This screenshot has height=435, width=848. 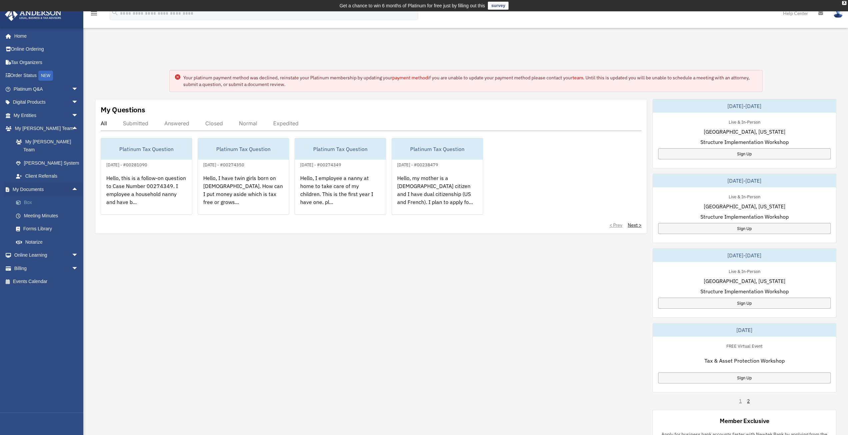 I want to click on a: Events Calendar, so click(x=46, y=282).